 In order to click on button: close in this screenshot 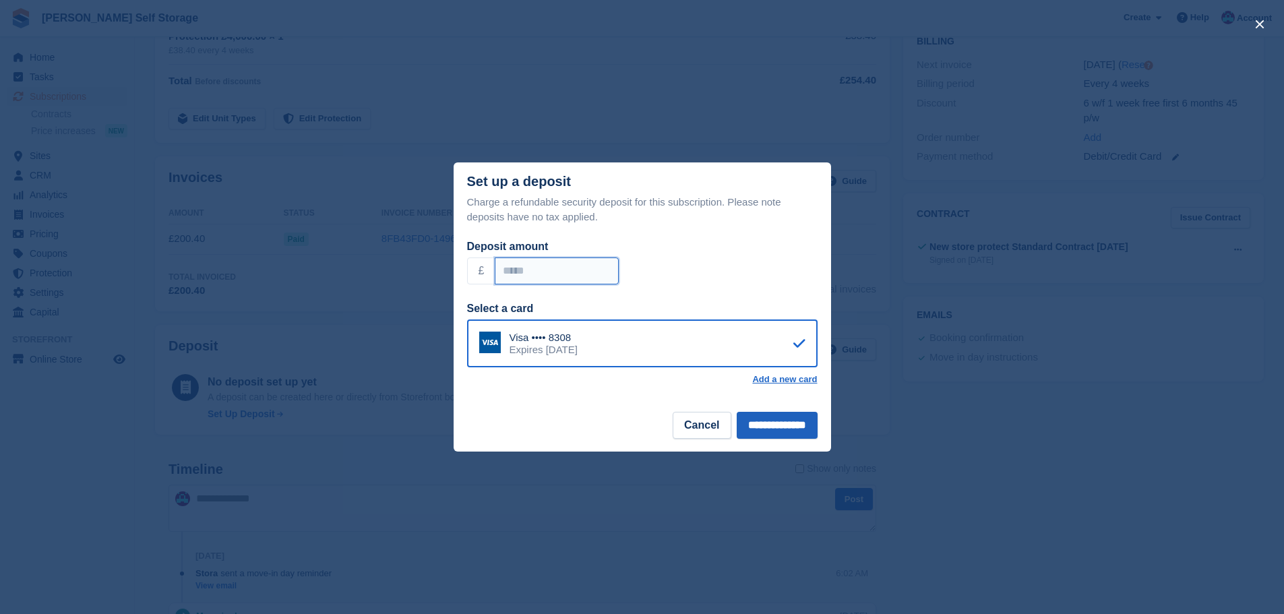, I will do `click(1259, 24)`.